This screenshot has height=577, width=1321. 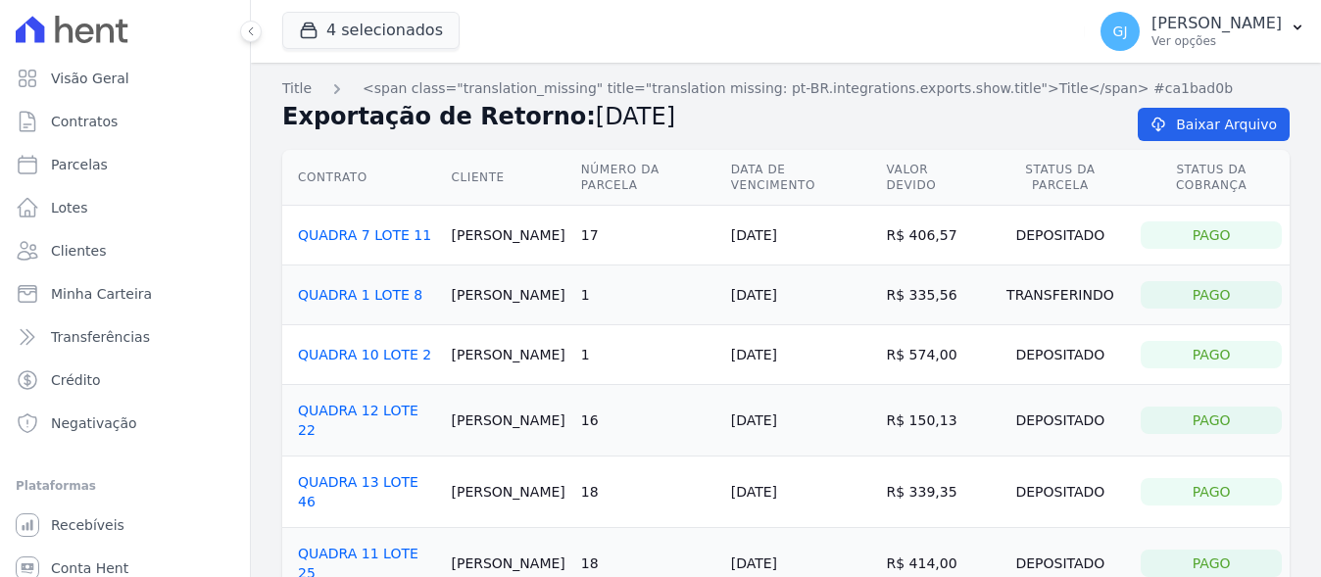 What do you see at coordinates (90, 78) in the screenshot?
I see `span: Visão Geral` at bounding box center [90, 78].